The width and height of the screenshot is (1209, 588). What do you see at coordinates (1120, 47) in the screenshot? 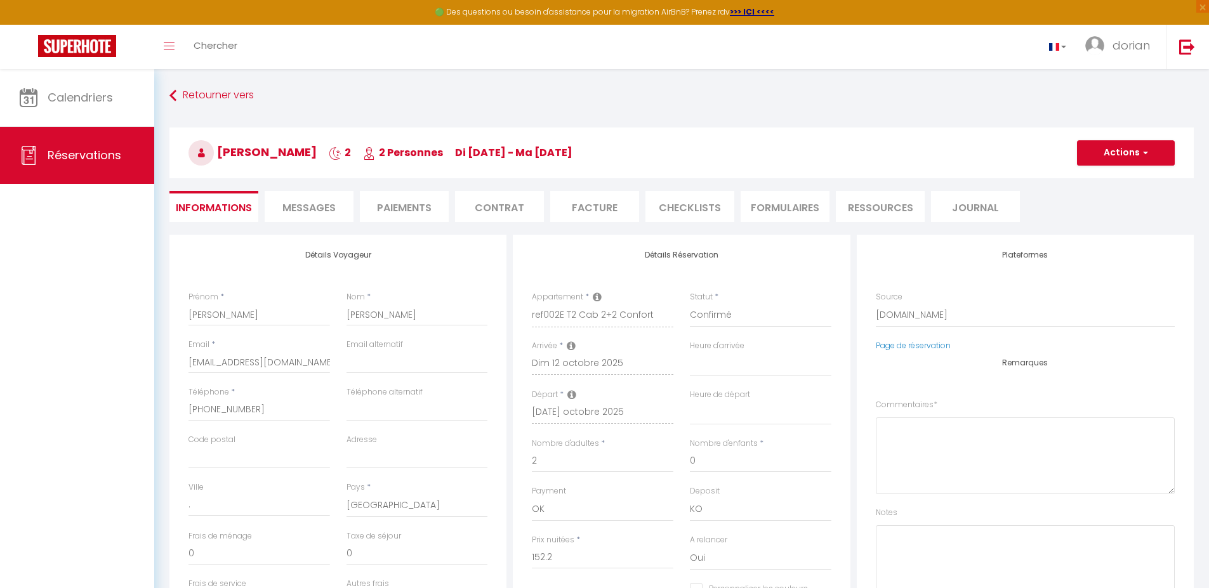
I see `a: ... dorian` at bounding box center [1120, 47].